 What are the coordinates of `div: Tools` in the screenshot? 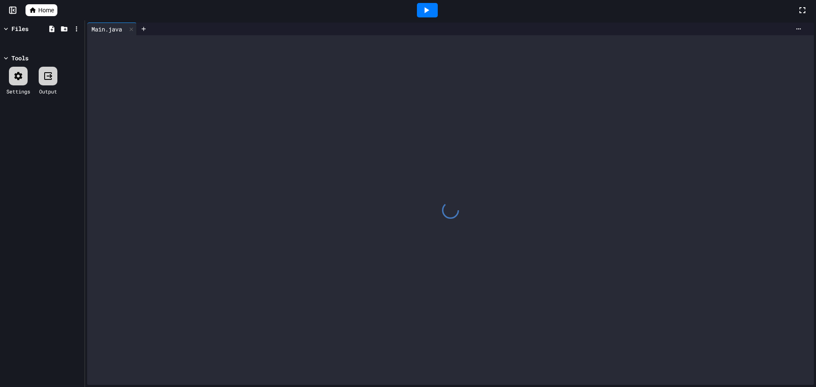 It's located at (20, 58).